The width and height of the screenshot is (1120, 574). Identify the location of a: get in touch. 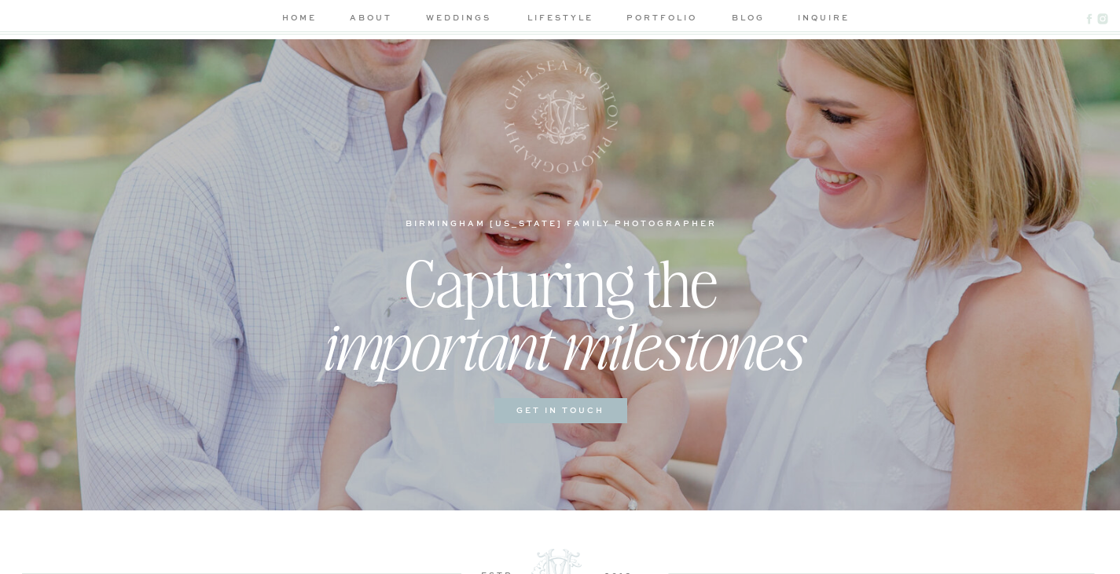
(560, 411).